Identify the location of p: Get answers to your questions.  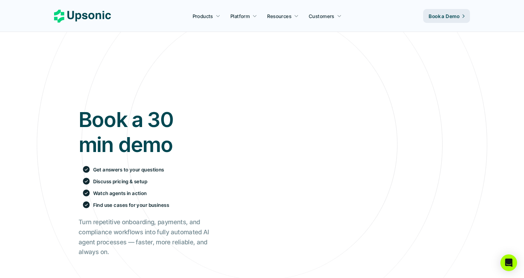
(129, 169).